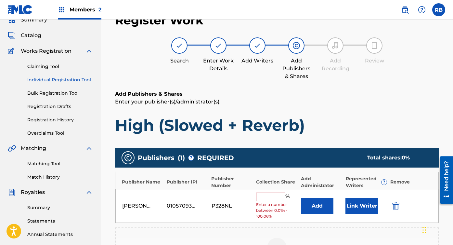 Image resolution: width=453 pixels, height=245 pixels. I want to click on img: Works Registration, so click(12, 51).